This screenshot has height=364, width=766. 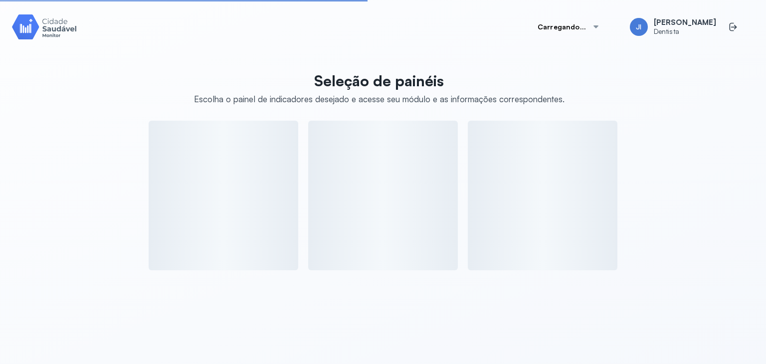 I want to click on button: Carregando..., so click(x=569, y=27).